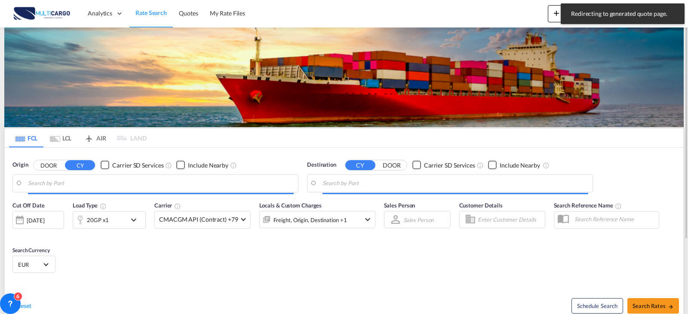  What do you see at coordinates (480, 205) in the screenshot?
I see `span: Customer Details` at bounding box center [480, 205].